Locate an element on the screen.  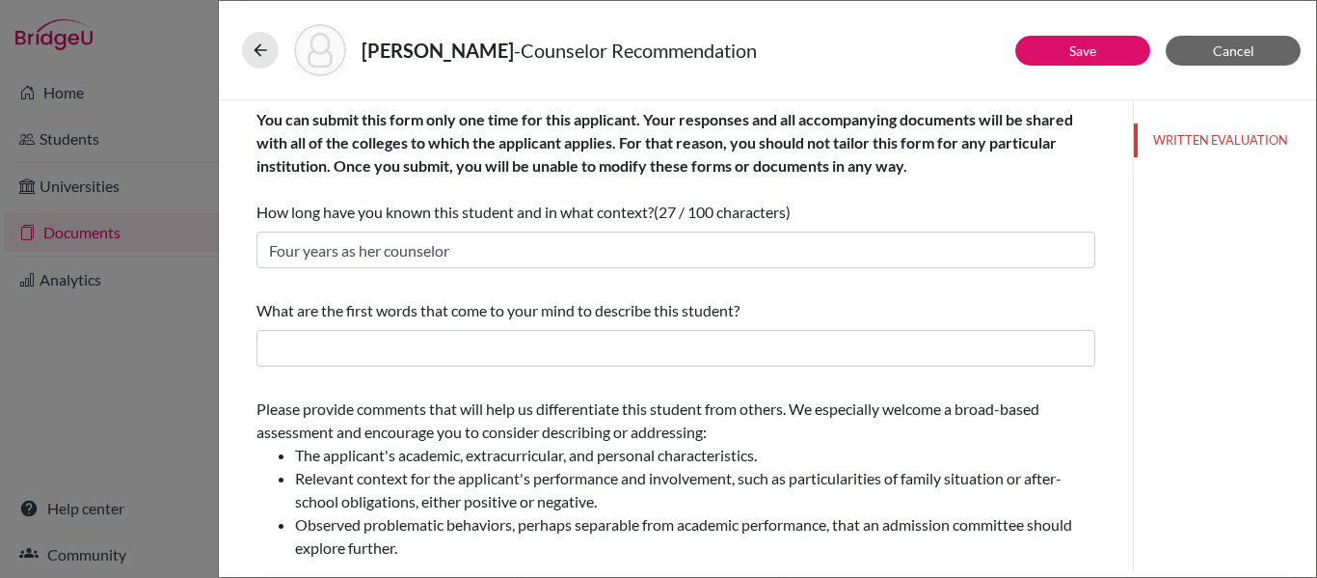
li: Observed problematic behaviors, perhaps separable from academic performance, that an admission co... is located at coordinates (695, 536).